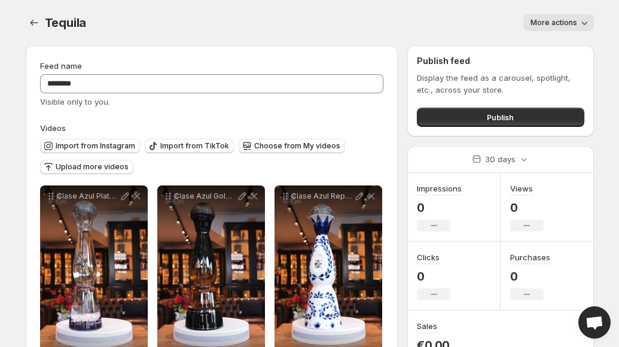 Image resolution: width=619 pixels, height=347 pixels. I want to click on div: Open chat, so click(594, 322).